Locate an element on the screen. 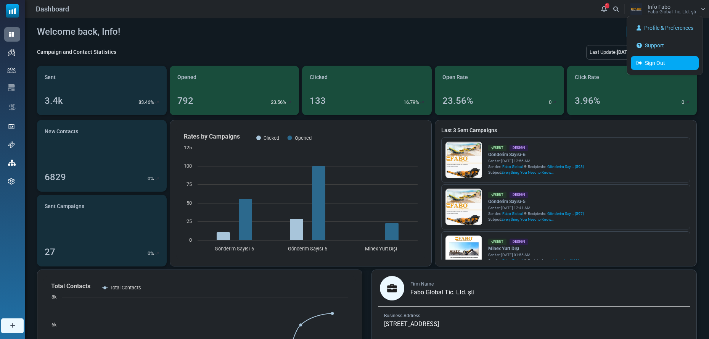 The width and height of the screenshot is (709, 339). img: User Logo is located at coordinates (636, 9).